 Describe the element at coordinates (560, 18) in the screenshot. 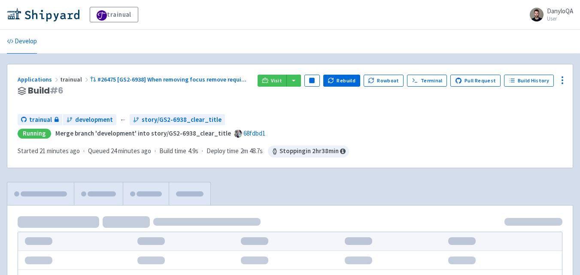

I see `small: User` at that location.